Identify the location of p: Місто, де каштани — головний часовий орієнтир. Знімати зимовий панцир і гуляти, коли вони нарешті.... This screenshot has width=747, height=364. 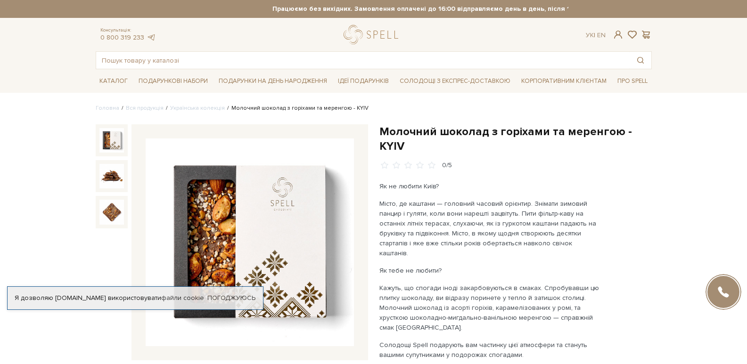
(489, 228).